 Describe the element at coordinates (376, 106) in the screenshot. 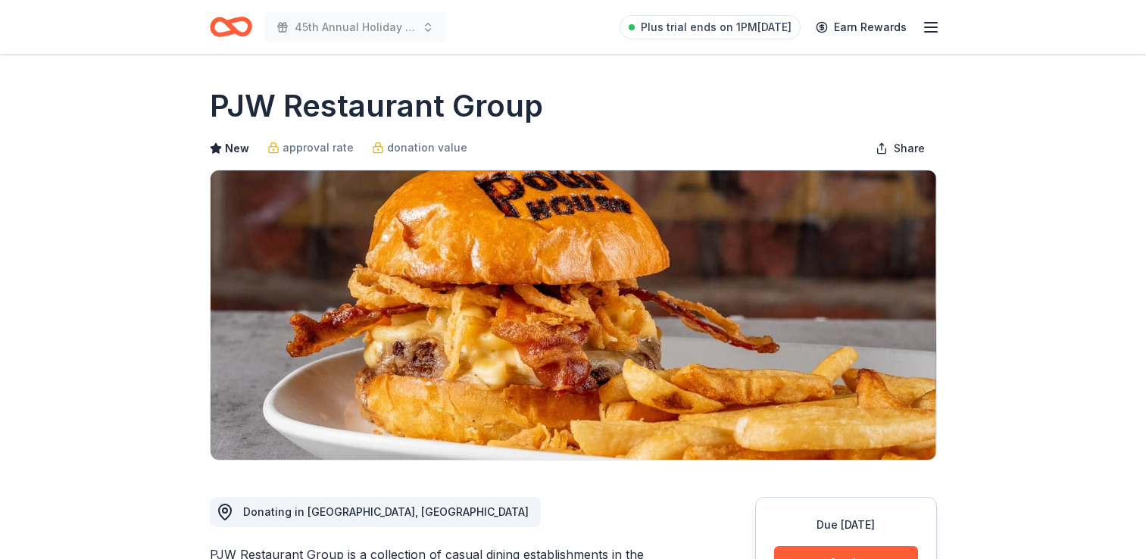

I see `h1: PJW Restaurant Group` at that location.